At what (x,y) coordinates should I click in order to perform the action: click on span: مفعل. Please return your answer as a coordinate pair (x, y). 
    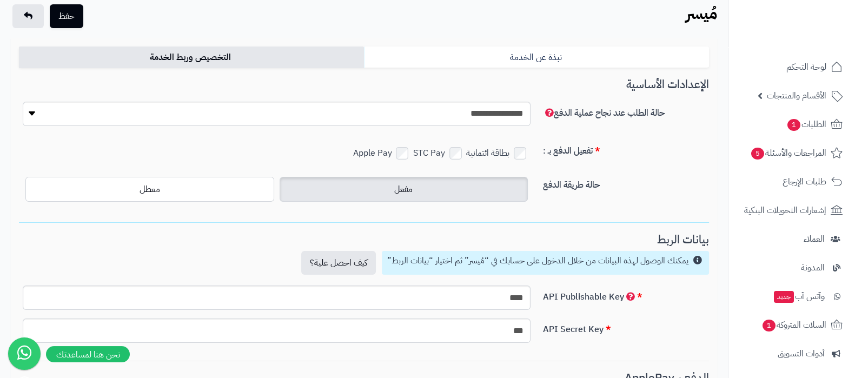
    Looking at the image, I should click on (404, 189).